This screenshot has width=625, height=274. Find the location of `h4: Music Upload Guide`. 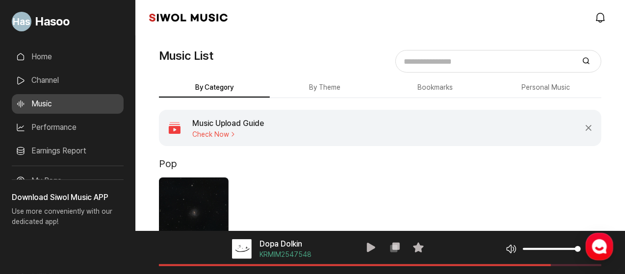

h4: Music Upload Guide is located at coordinates (228, 124).